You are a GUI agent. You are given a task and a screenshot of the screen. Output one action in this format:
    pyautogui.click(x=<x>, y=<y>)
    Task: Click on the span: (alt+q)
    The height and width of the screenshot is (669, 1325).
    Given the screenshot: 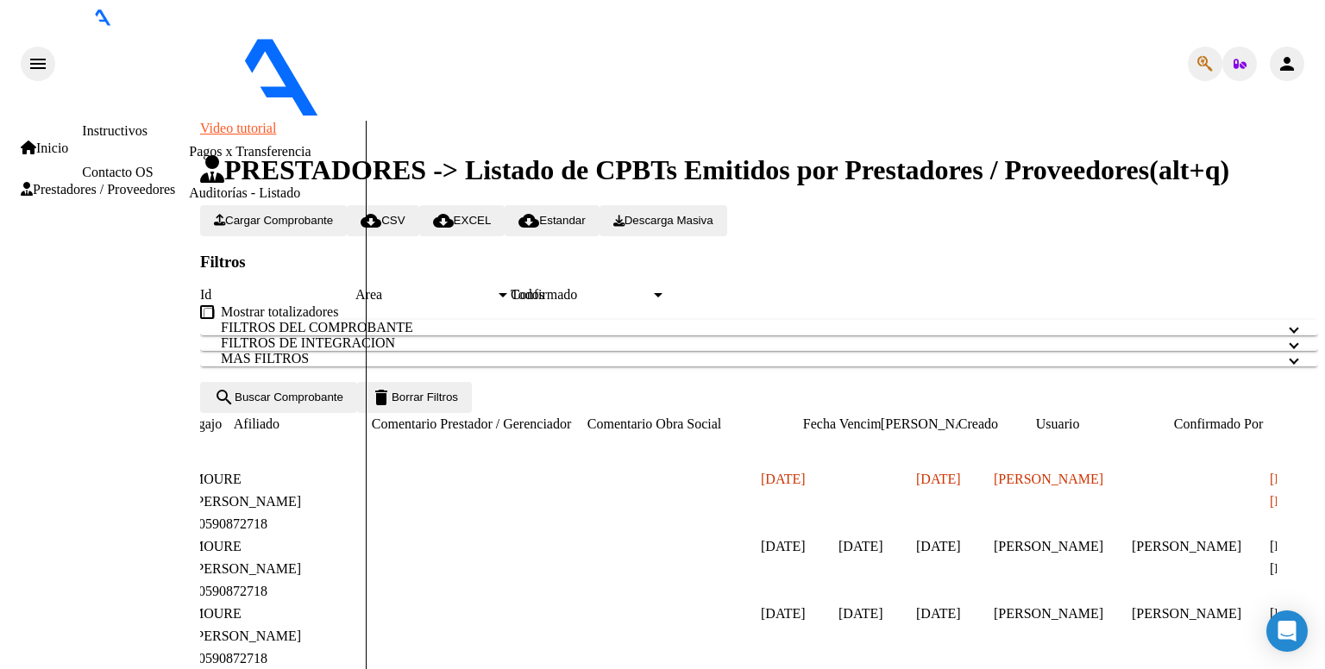 What is the action you would take?
    pyautogui.click(x=1188, y=170)
    